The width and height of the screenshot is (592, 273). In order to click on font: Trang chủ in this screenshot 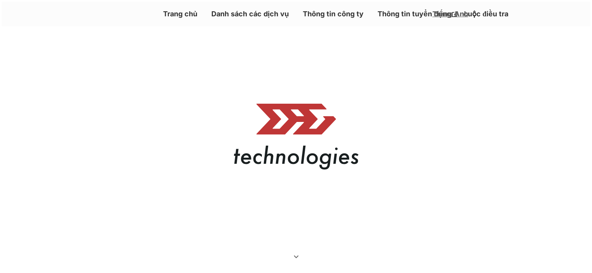, I will do `click(180, 14)`.